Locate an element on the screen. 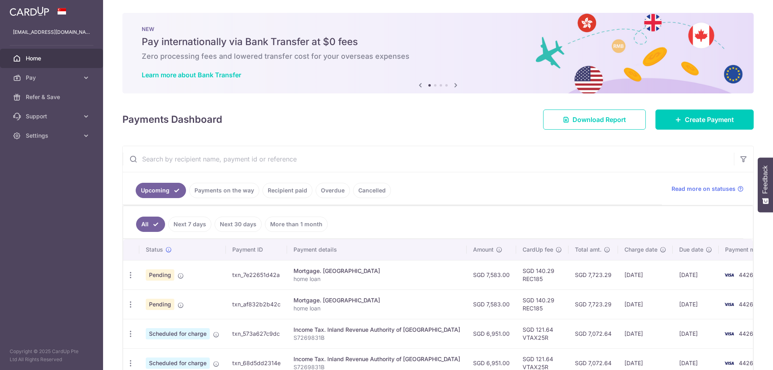 The width and height of the screenshot is (773, 370). span: Amount is located at coordinates (483, 249).